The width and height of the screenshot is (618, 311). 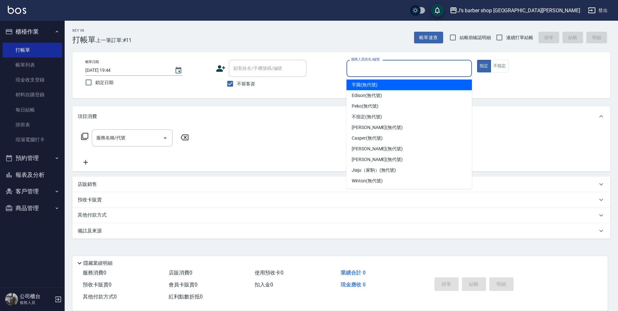 I want to click on h5: 公司櫃台, so click(x=36, y=297).